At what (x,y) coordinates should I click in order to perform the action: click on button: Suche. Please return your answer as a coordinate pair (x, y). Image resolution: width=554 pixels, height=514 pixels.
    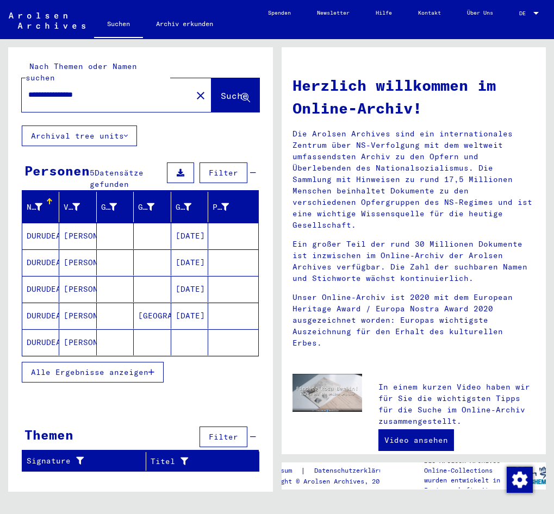
    Looking at the image, I should click on (235, 95).